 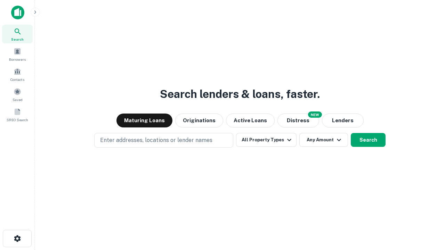 What do you see at coordinates (17, 95) in the screenshot?
I see `a: Saved` at bounding box center [17, 95].